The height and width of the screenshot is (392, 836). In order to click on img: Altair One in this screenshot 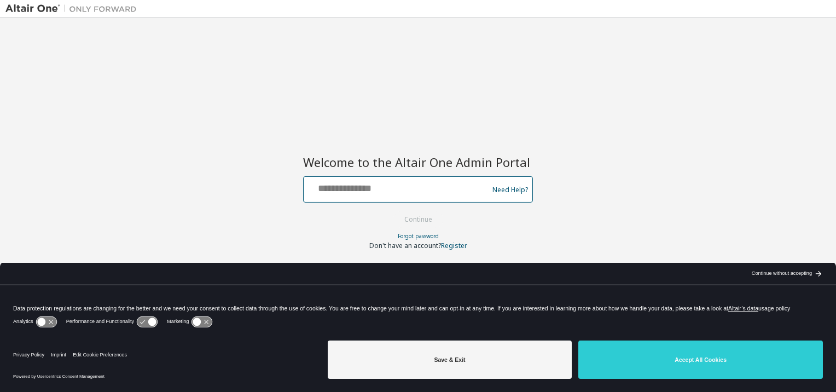, I will do `click(74, 9)`.